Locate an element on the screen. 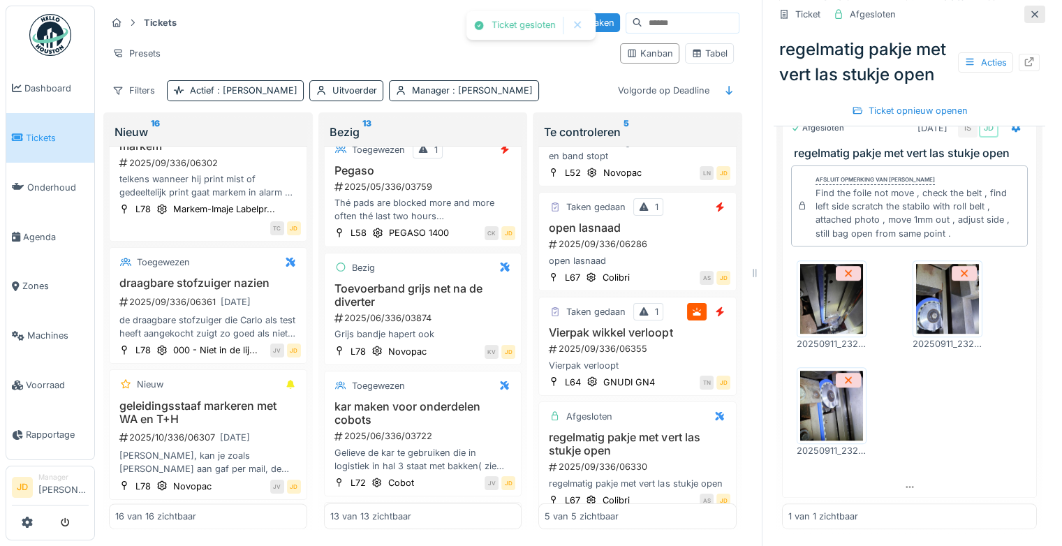  div: 2025/09/336/06302 is located at coordinates (210, 163).